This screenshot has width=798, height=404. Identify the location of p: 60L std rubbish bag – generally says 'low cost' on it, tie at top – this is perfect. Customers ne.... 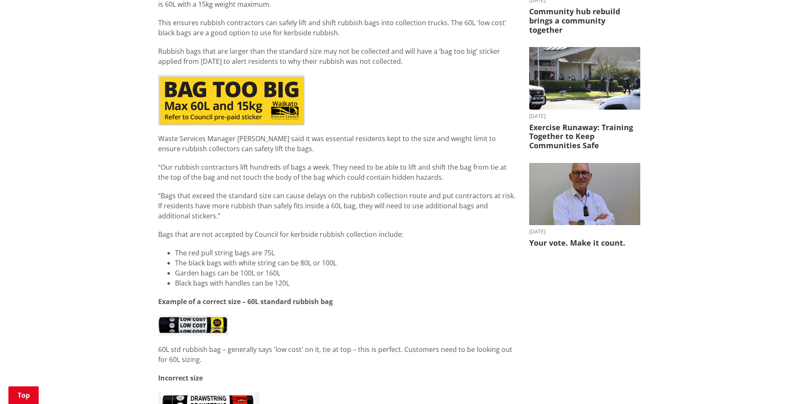
(337, 355).